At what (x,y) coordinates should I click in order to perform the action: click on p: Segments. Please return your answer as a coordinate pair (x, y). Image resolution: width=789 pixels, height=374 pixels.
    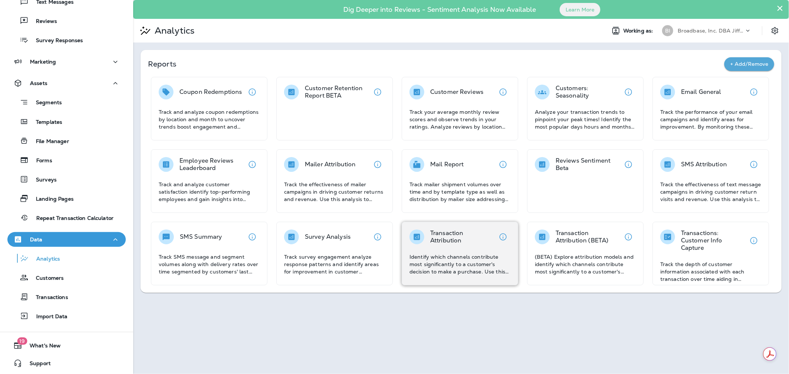
    Looking at the image, I should click on (45, 103).